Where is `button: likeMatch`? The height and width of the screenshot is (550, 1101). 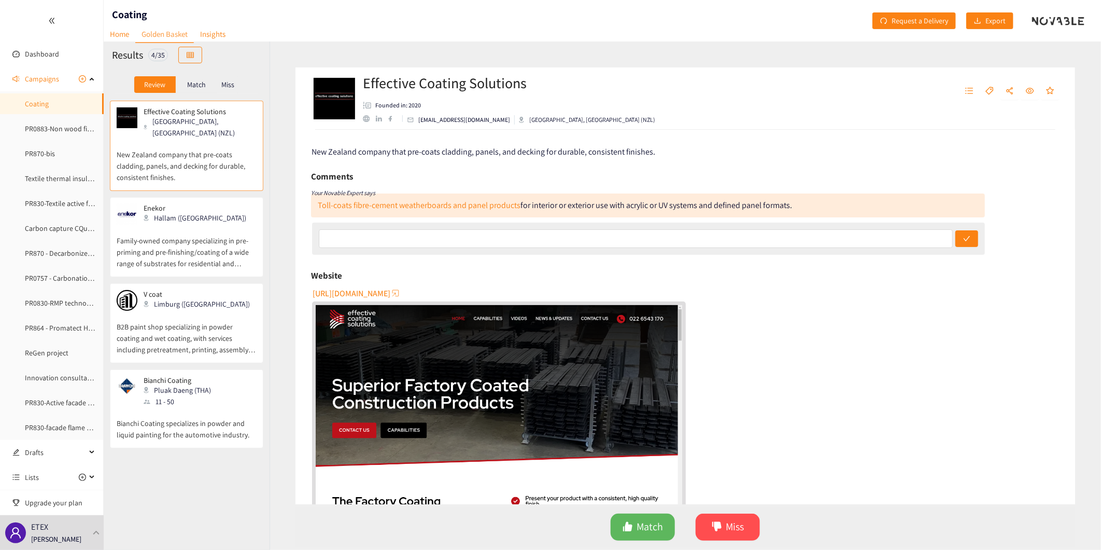
button: likeMatch is located at coordinates (643, 527).